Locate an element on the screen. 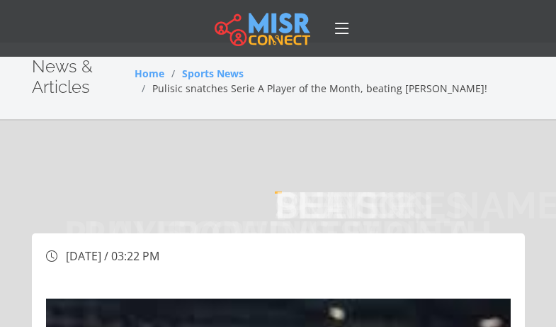 The width and height of the screenshot is (556, 327). span: Sports News is located at coordinates (213, 73).